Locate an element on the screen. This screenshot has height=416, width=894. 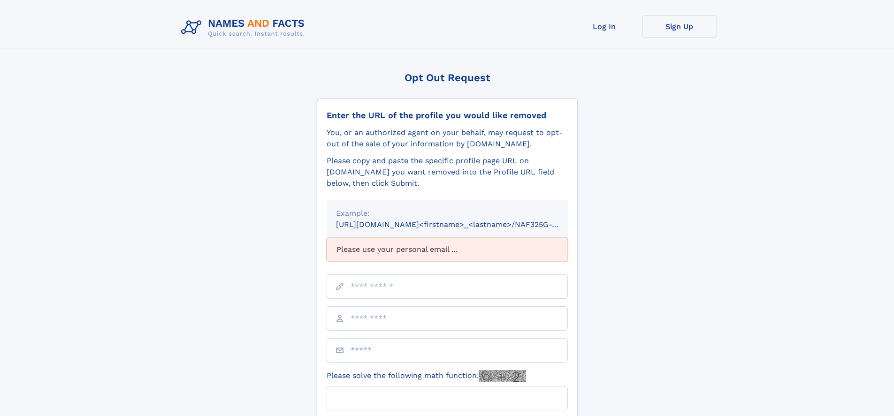
img: Logo Names and Facts is located at coordinates (245, 28).